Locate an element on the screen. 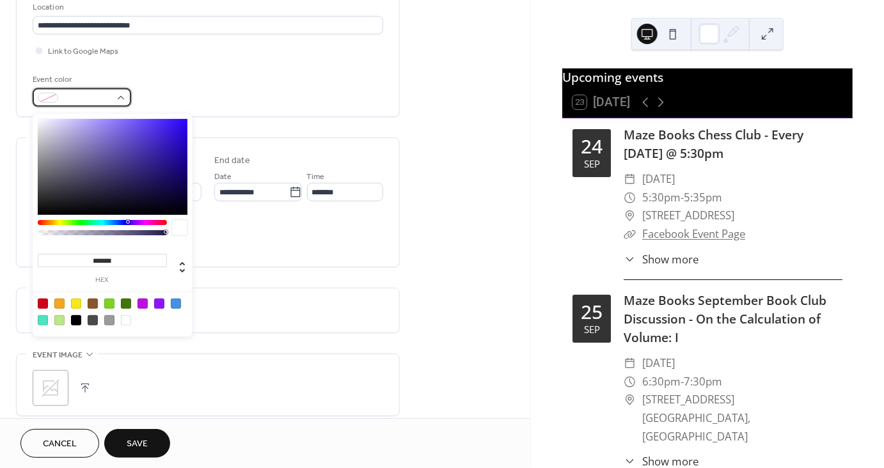 The width and height of the screenshot is (884, 468). span: 5:30pm is located at coordinates (662, 198).